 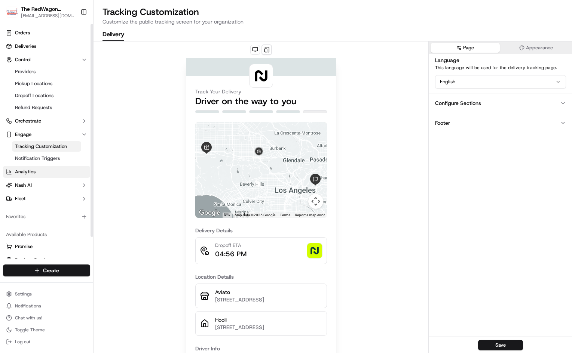 What do you see at coordinates (261, 277) in the screenshot?
I see `h3: Location Details` at bounding box center [261, 277].